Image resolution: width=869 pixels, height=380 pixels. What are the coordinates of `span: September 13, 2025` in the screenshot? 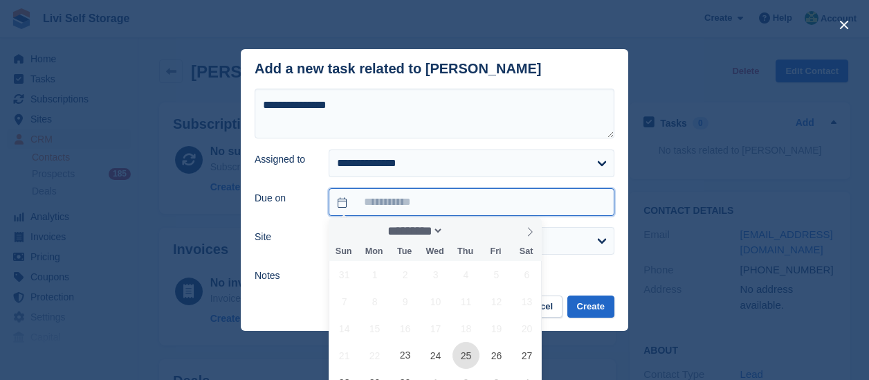 It's located at (526, 301).